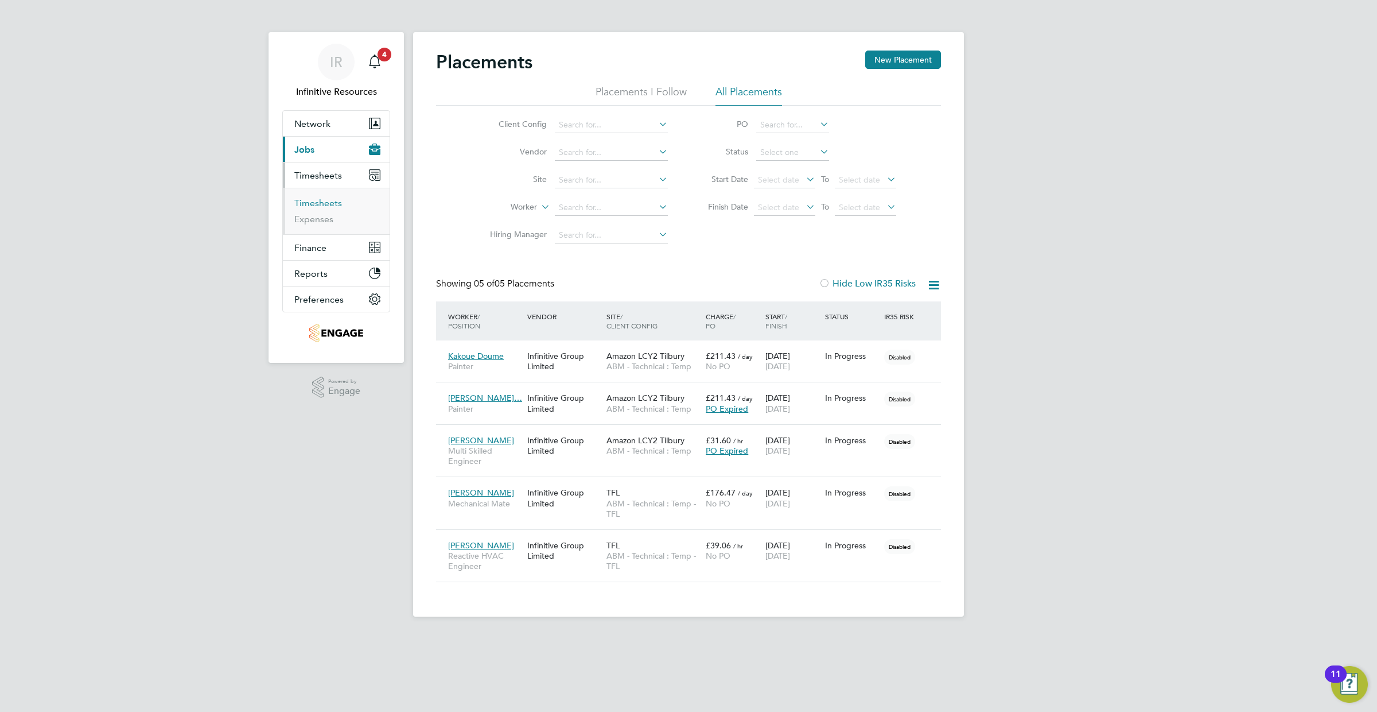  I want to click on span: Reports, so click(311, 273).